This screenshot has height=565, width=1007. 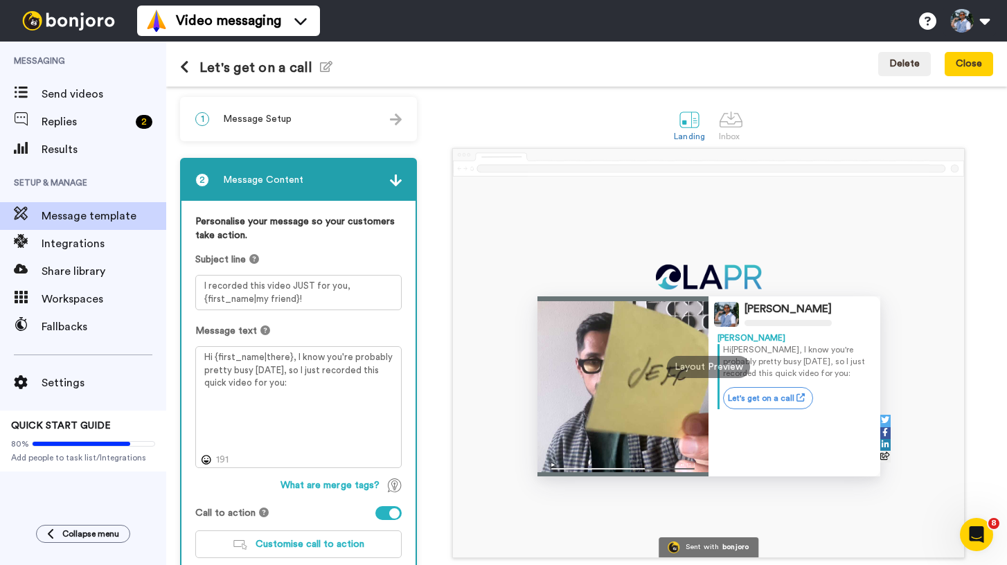 I want to click on button: Collapse menu, so click(x=83, y=534).